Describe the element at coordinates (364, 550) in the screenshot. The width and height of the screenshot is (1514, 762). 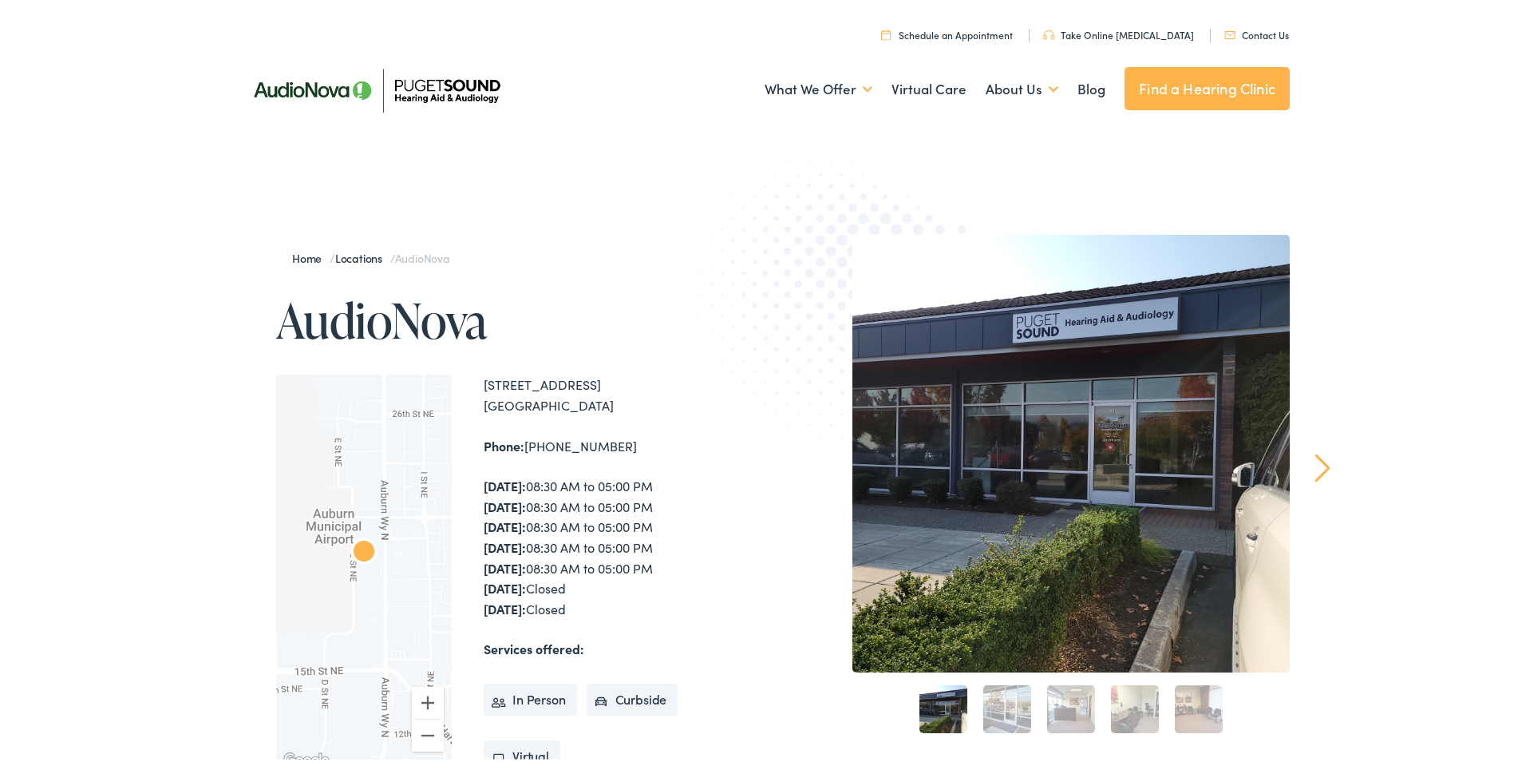
I see `div: AudioNova` at that location.